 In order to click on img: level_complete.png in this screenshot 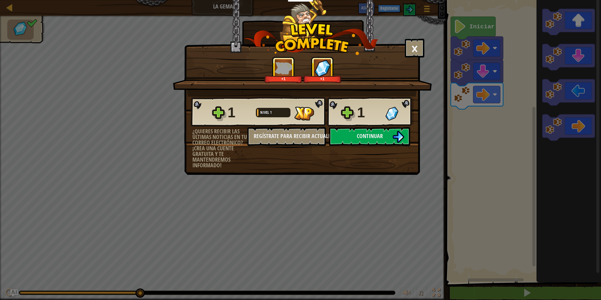, I will do `click(311, 39)`.